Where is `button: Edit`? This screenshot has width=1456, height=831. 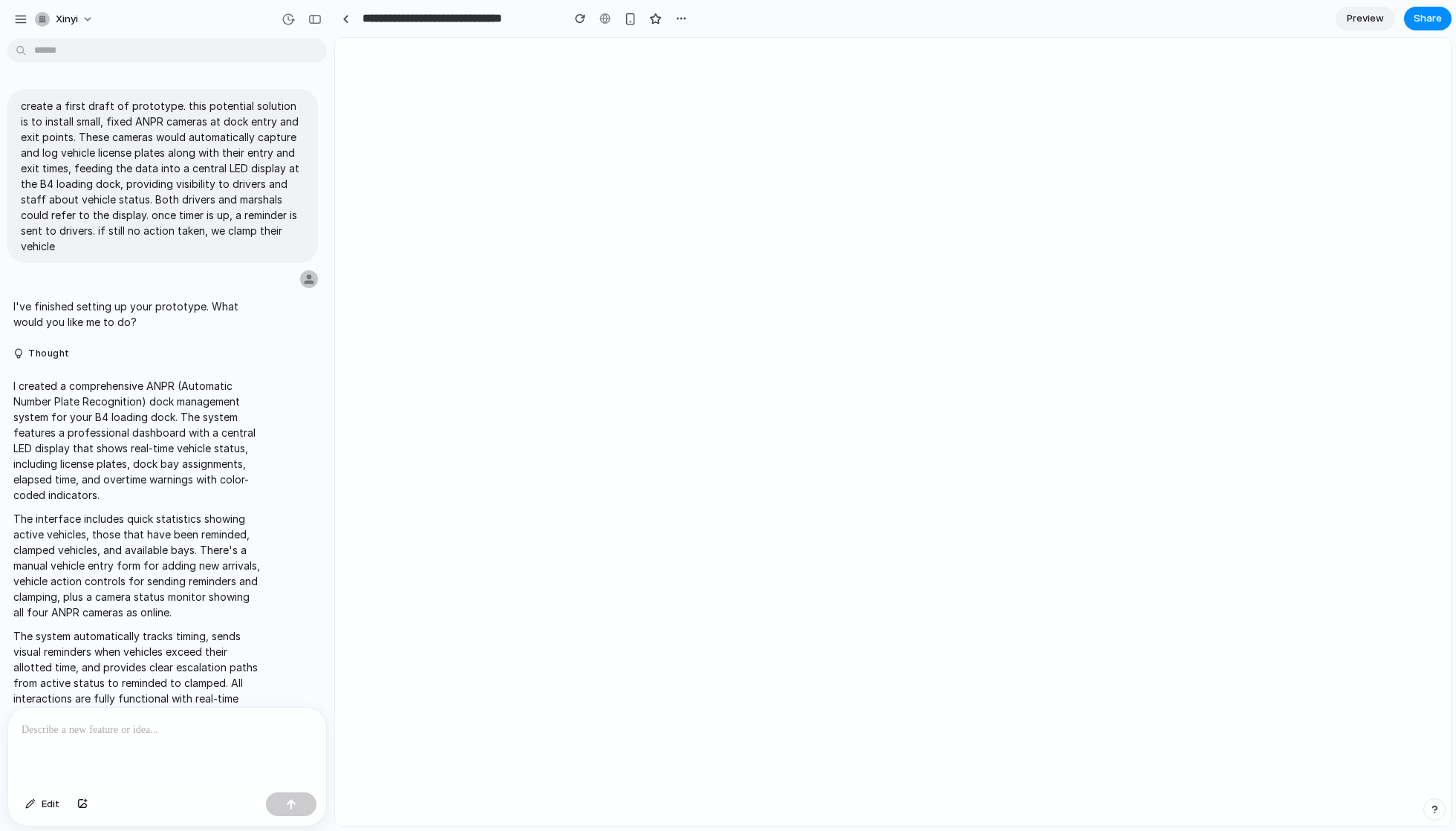 button: Edit is located at coordinates (42, 805).